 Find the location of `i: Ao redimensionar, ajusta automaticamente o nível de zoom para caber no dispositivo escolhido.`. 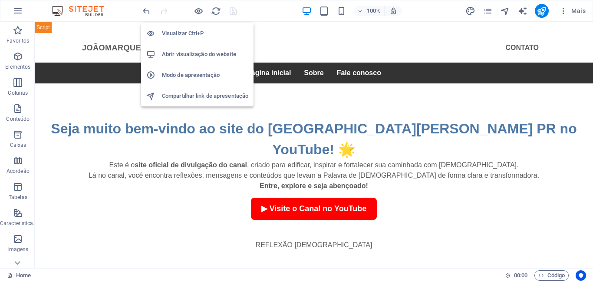

i: Ao redimensionar, ajusta automaticamente o nível de zoom para caber no dispositivo escolhido. is located at coordinates (394, 11).